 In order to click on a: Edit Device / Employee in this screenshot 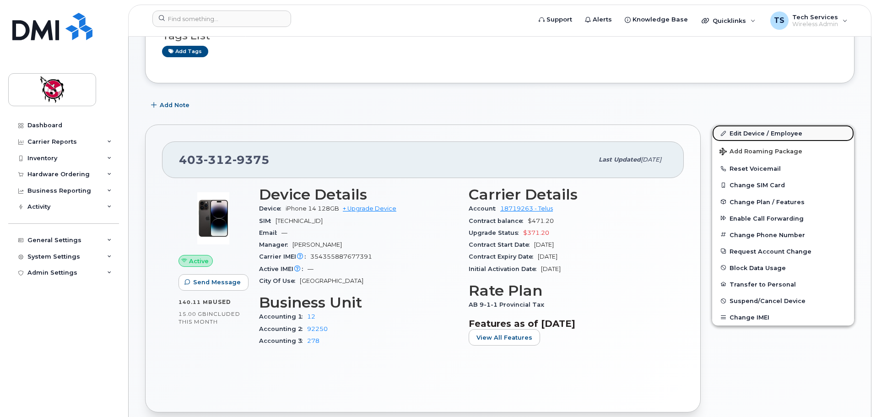, I will do `click(783, 133)`.